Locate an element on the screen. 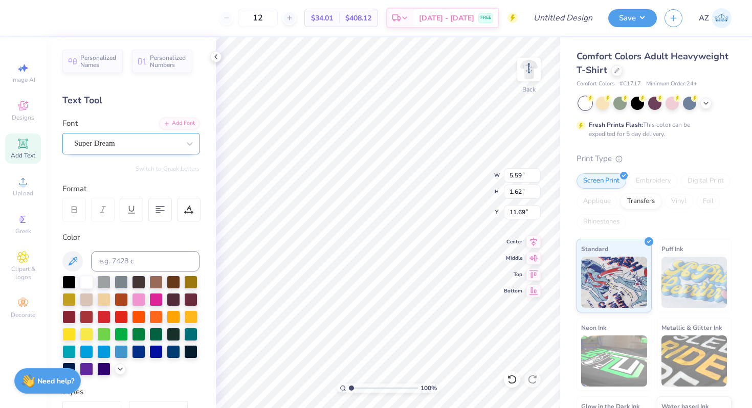 The height and width of the screenshot is (408, 752). img: Metallic & Glitter Ink is located at coordinates (695, 361).